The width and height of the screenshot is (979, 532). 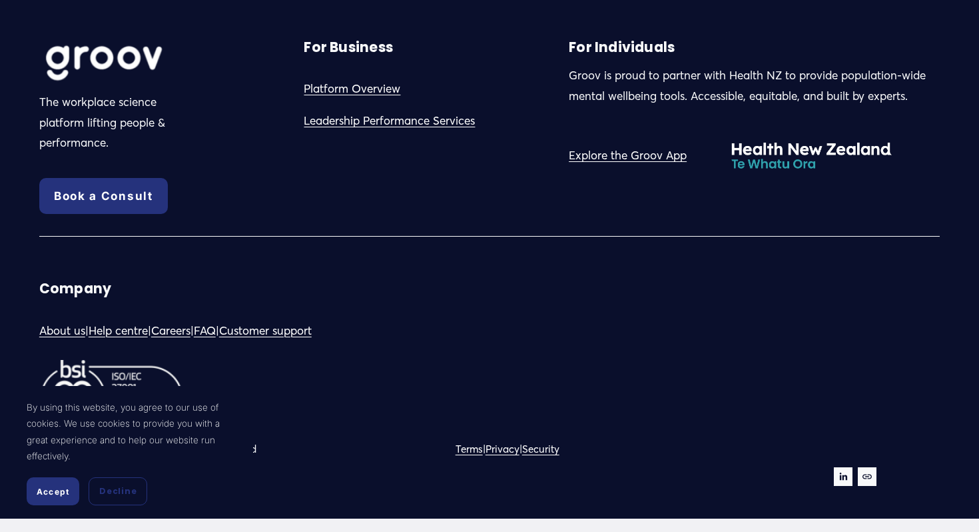 I want to click on a: Privacy, so click(x=502, y=448).